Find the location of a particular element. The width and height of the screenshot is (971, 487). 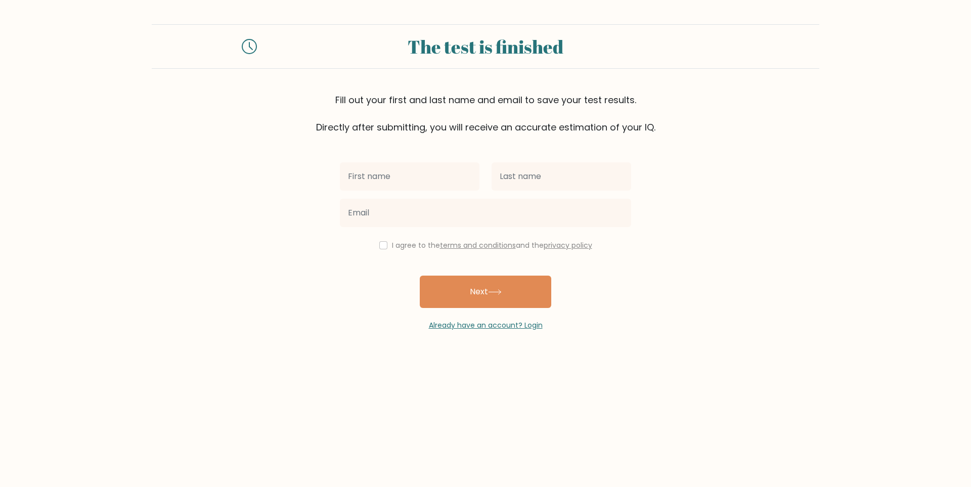

a: terms and conditions is located at coordinates (478, 245).